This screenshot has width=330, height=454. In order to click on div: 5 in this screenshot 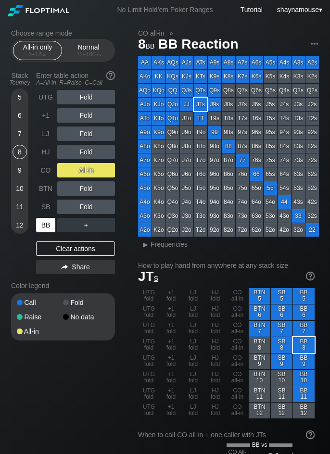, I will do `click(20, 97)`.